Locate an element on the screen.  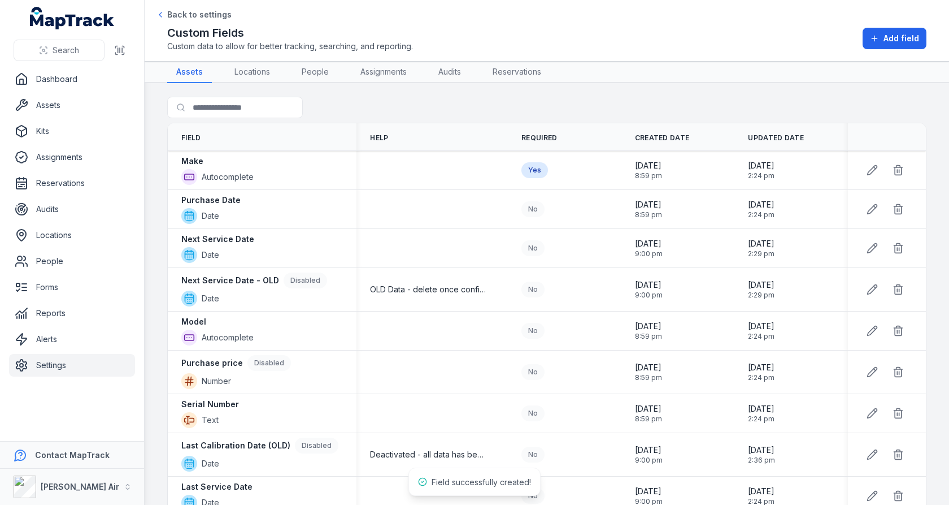
span: Created Date is located at coordinates (662, 138).